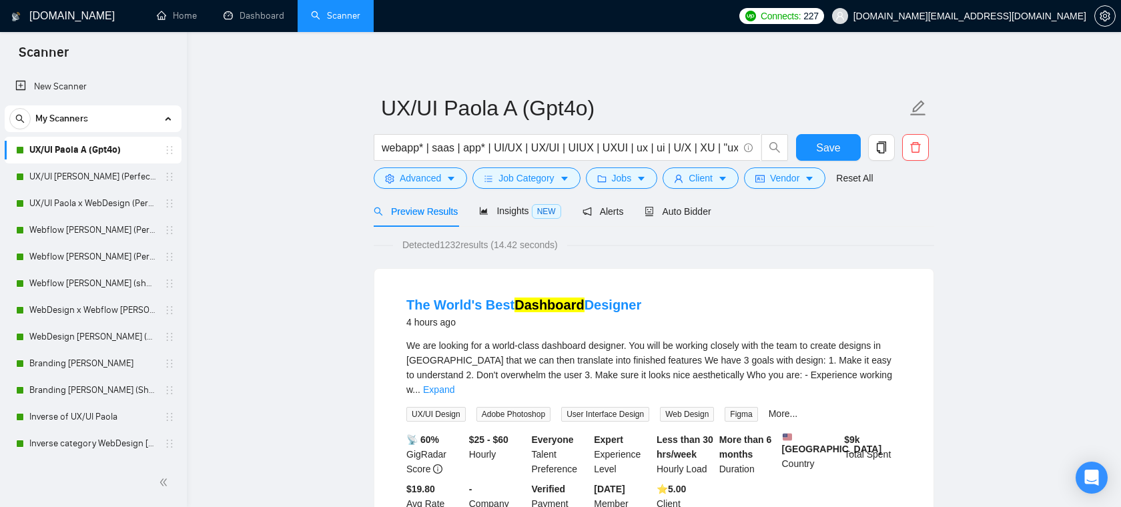 Image resolution: width=1121 pixels, height=507 pixels. Describe the element at coordinates (760, 178) in the screenshot. I see `span: idcard` at that location.